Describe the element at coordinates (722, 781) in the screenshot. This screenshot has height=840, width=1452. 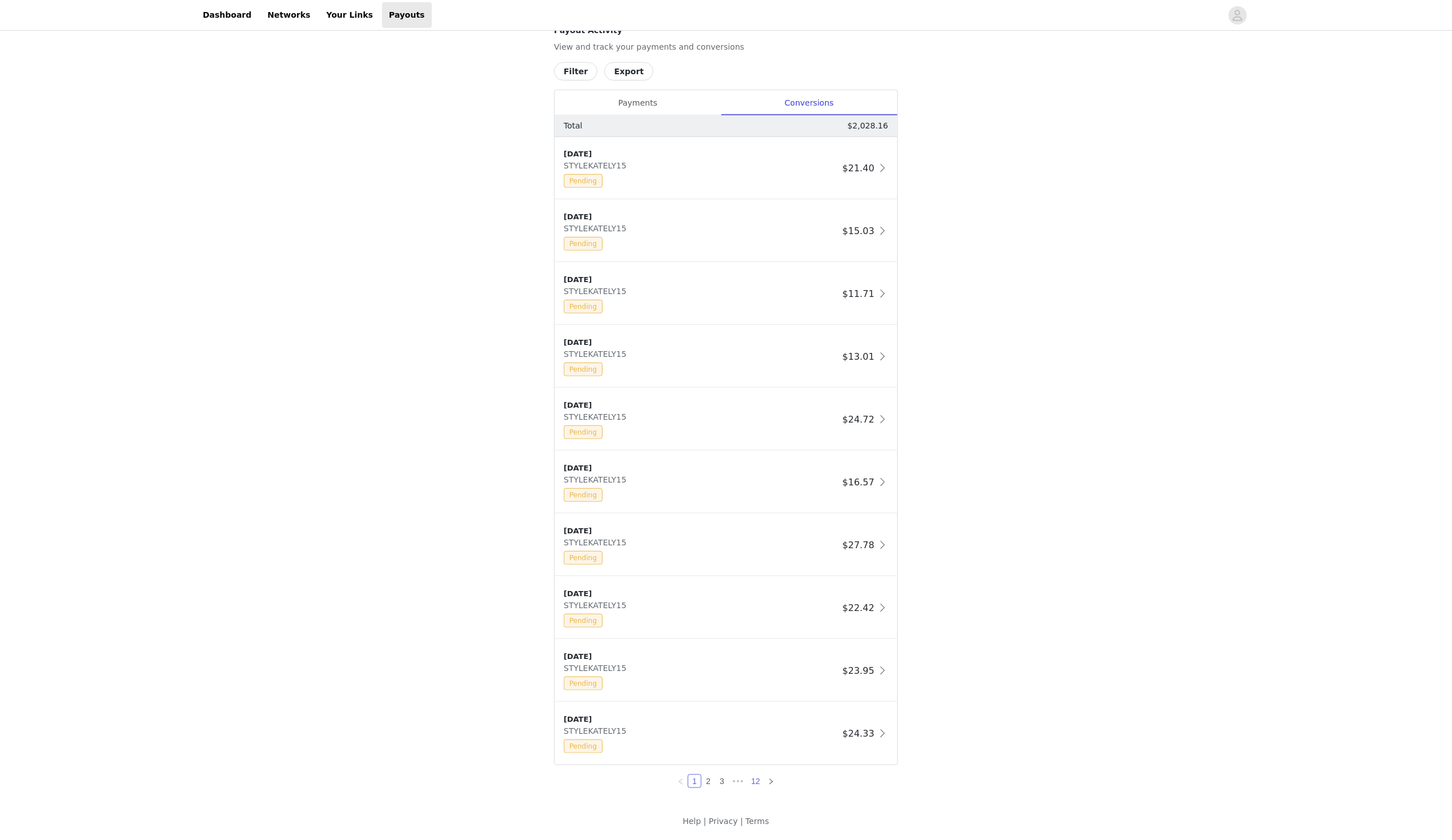
I see `a: 3` at that location.